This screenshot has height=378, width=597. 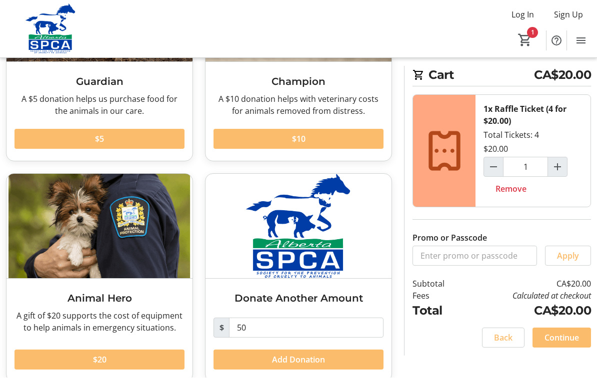 I want to click on div: $20.00, so click(x=495, y=149).